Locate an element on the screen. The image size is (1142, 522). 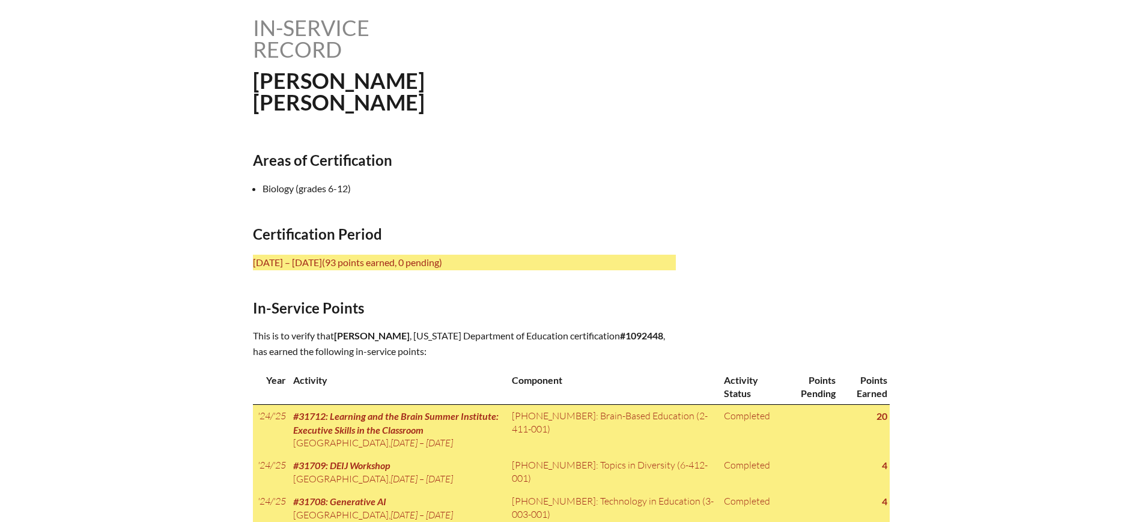
th: Points Pending is located at coordinates (810, 386).